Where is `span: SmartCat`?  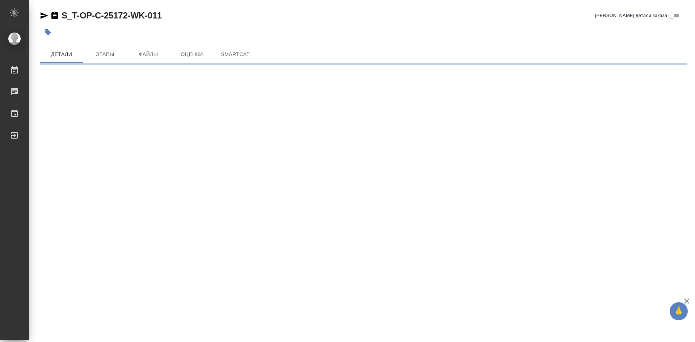 span: SmartCat is located at coordinates (235, 54).